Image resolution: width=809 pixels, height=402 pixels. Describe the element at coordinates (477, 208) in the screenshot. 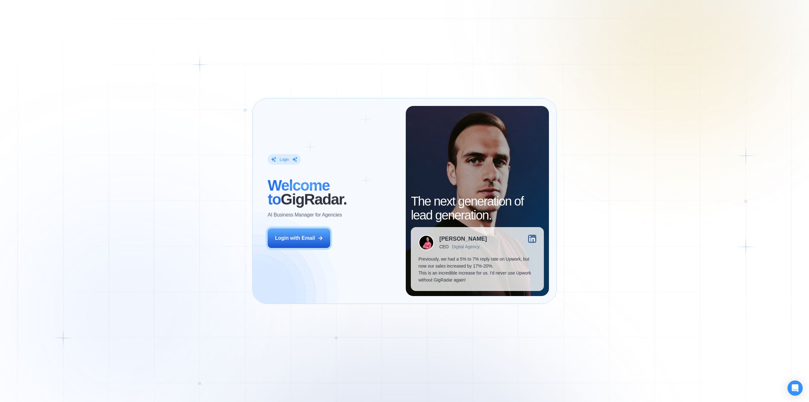

I see `h2: The next generation of lead generation.` at that location.